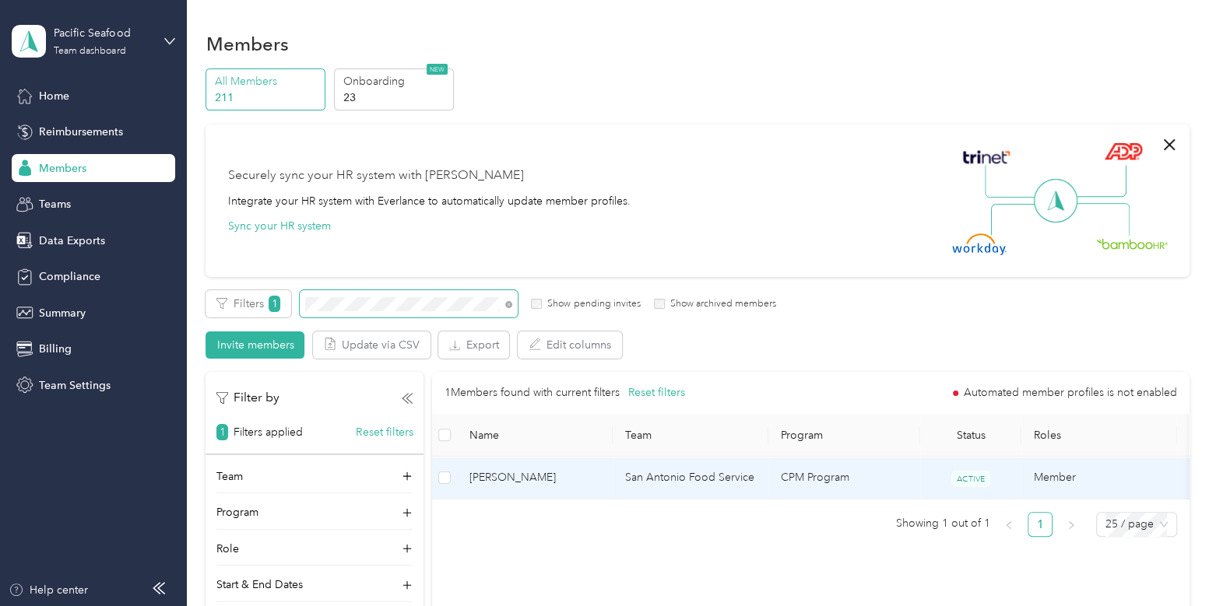  Describe the element at coordinates (371, 345) in the screenshot. I see `button: Update via CSV` at that location.